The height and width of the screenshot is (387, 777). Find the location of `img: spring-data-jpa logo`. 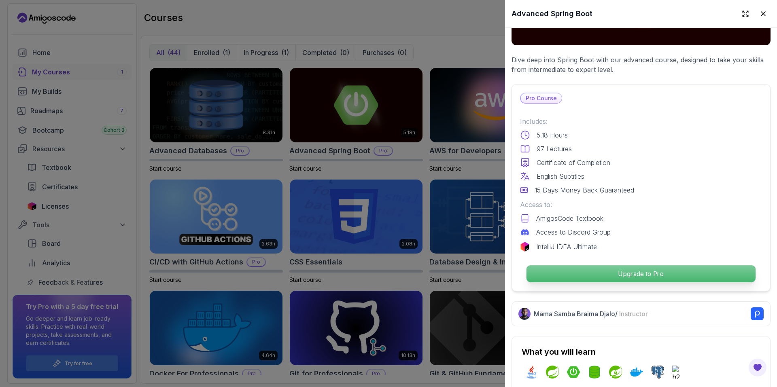

img: spring-data-jpa logo is located at coordinates (594, 372).